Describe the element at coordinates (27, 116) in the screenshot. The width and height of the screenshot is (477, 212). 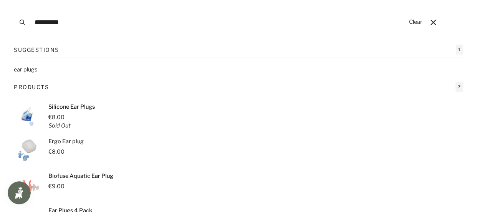
I see `img: Silicone Ear Plugs` at that location.